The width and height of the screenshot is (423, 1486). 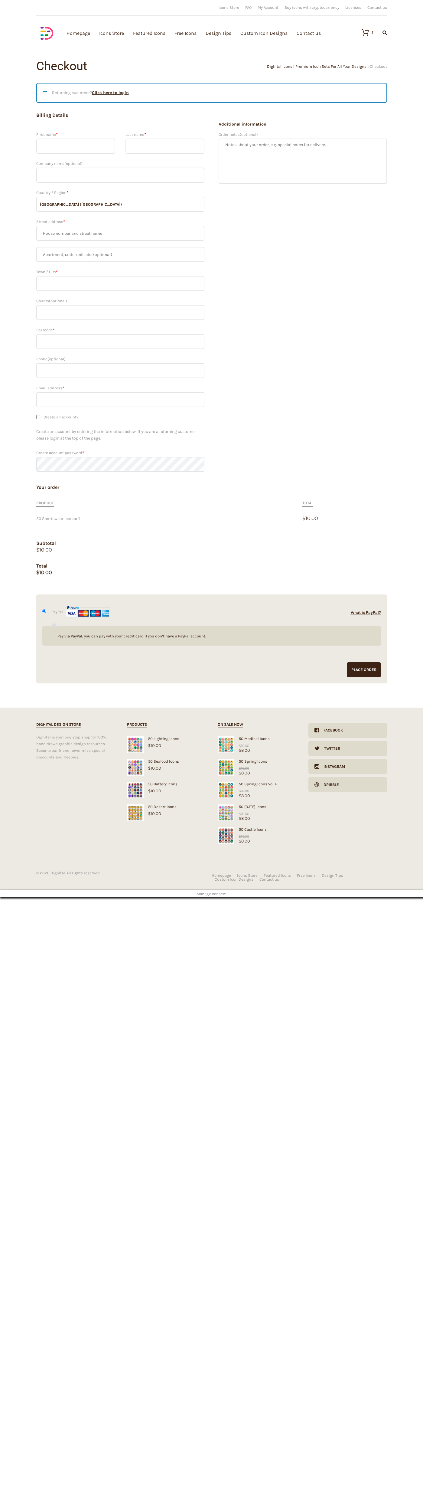 I want to click on a: FAQ, so click(x=248, y=7).